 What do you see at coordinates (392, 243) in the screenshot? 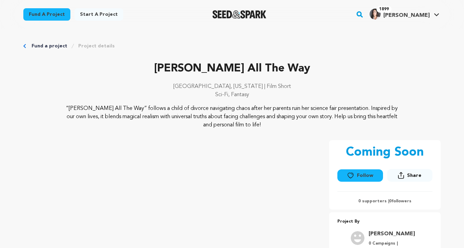
I see `p: 0 Campaigns |` at bounding box center [392, 243].